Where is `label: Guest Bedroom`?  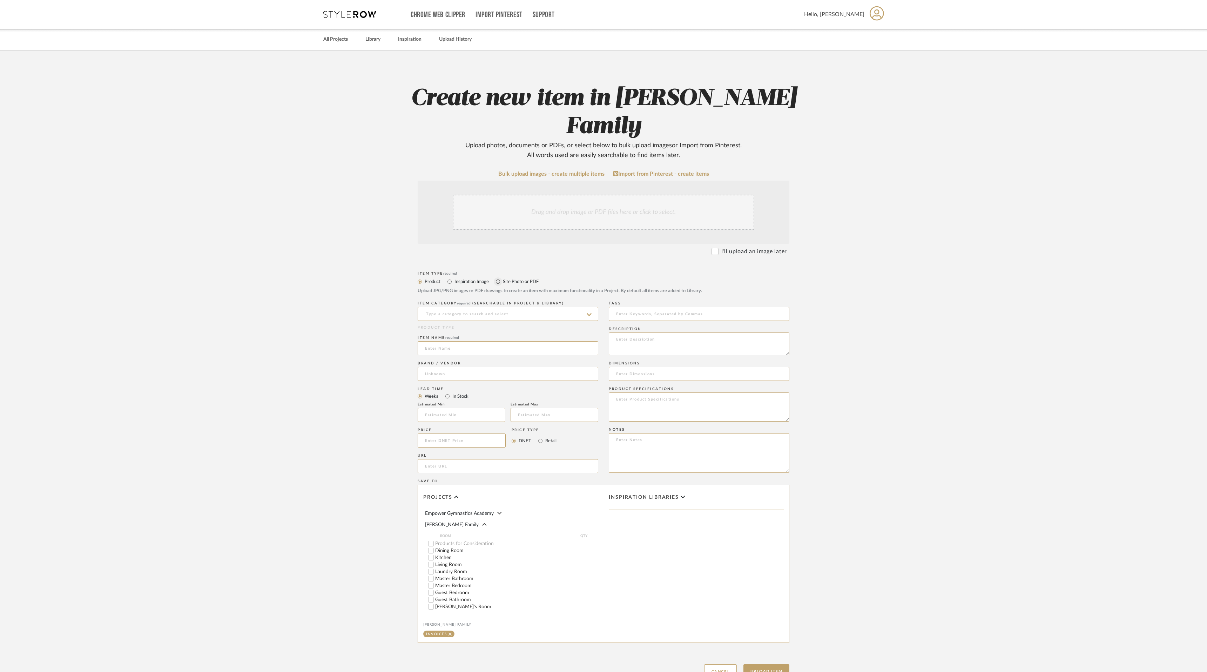 label: Guest Bedroom is located at coordinates (517, 593).